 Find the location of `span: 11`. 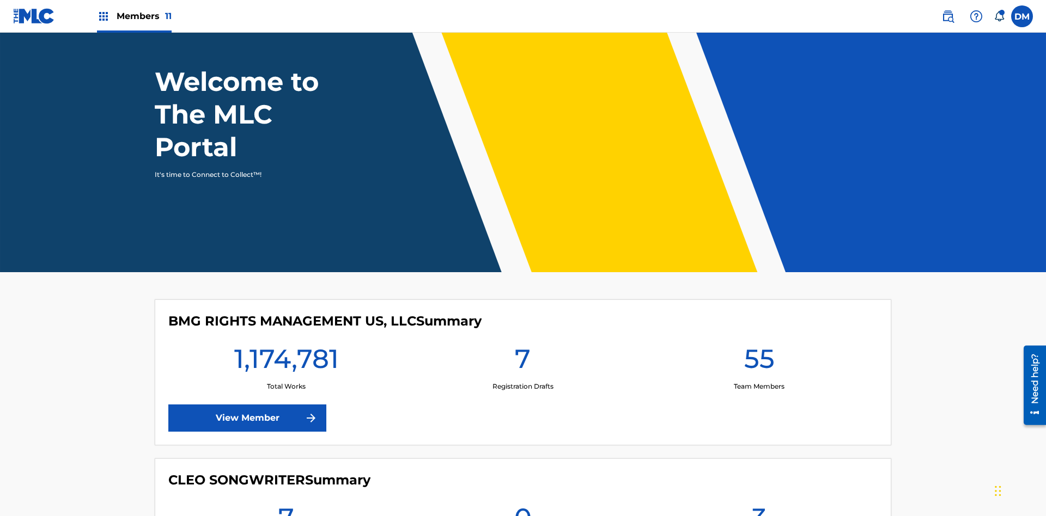

span: 11 is located at coordinates (168, 16).